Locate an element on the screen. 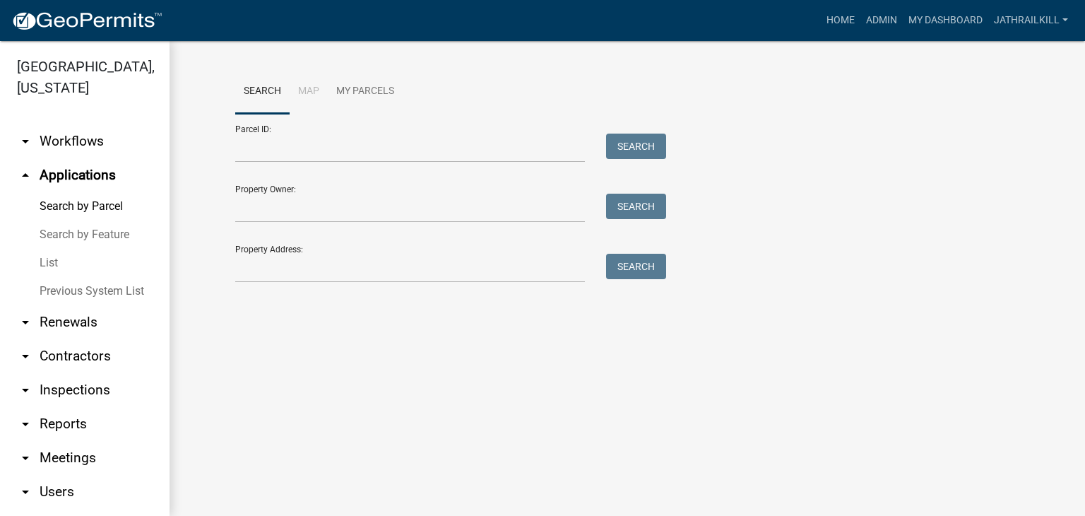 Image resolution: width=1085 pixels, height=516 pixels. a: Search is located at coordinates (262, 92).